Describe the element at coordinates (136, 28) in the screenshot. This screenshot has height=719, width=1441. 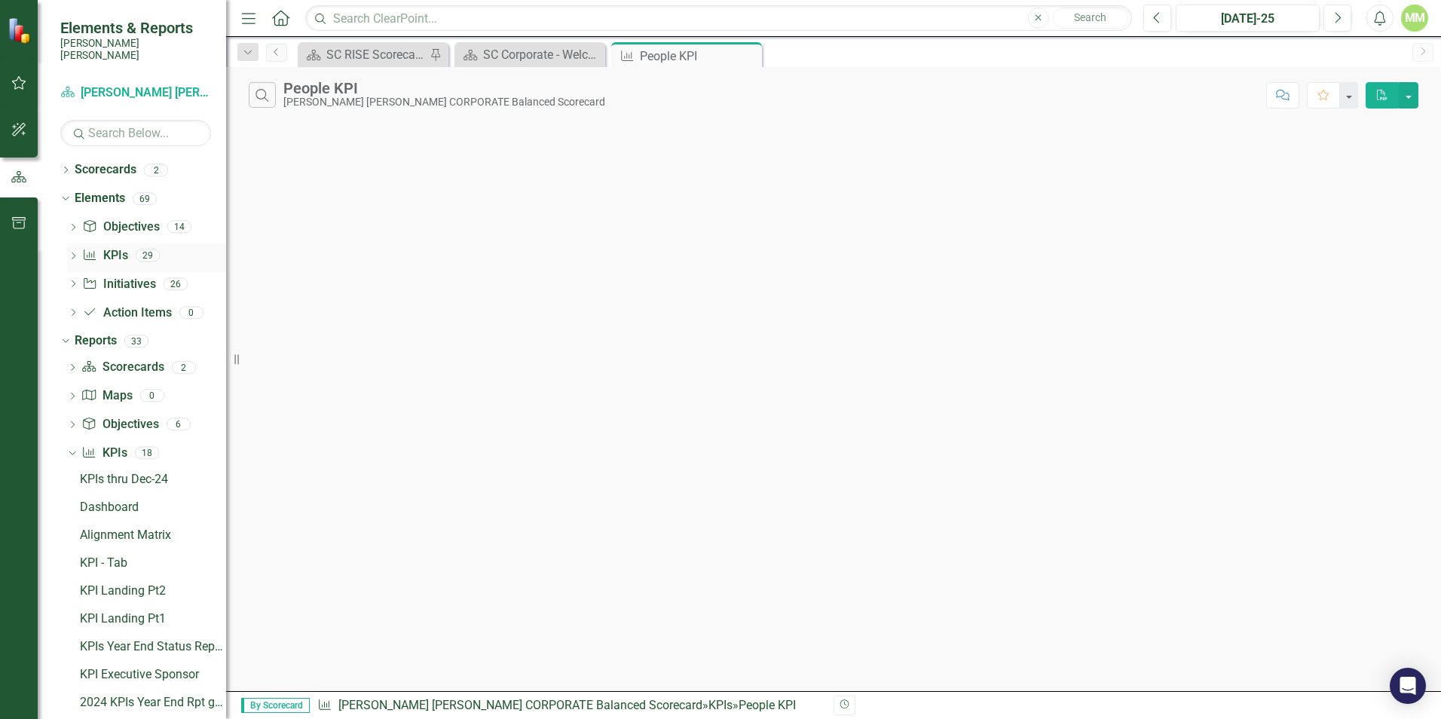
I see `span: Elements & Reports` at that location.